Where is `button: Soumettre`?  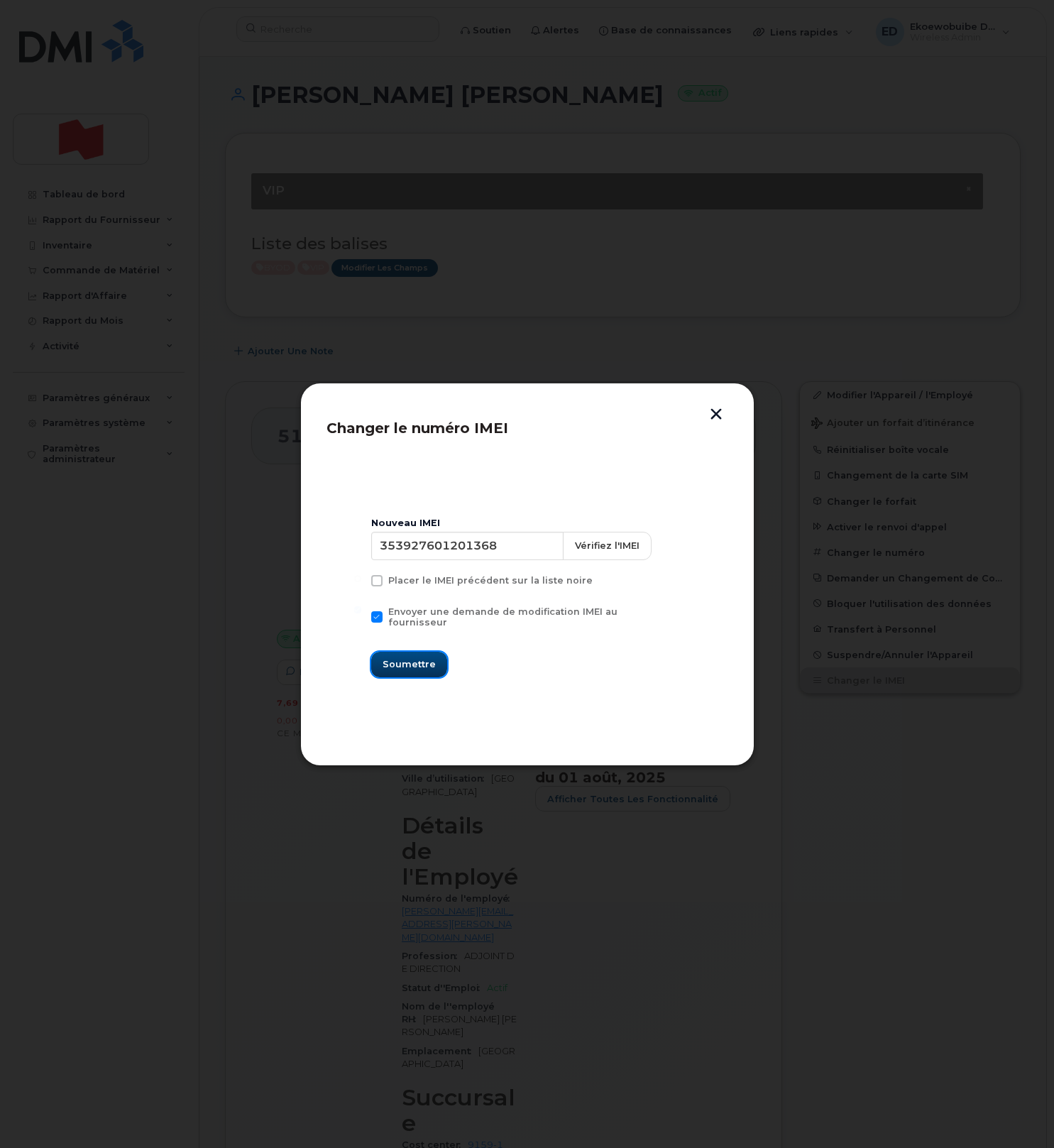 button: Soumettre is located at coordinates (409, 665).